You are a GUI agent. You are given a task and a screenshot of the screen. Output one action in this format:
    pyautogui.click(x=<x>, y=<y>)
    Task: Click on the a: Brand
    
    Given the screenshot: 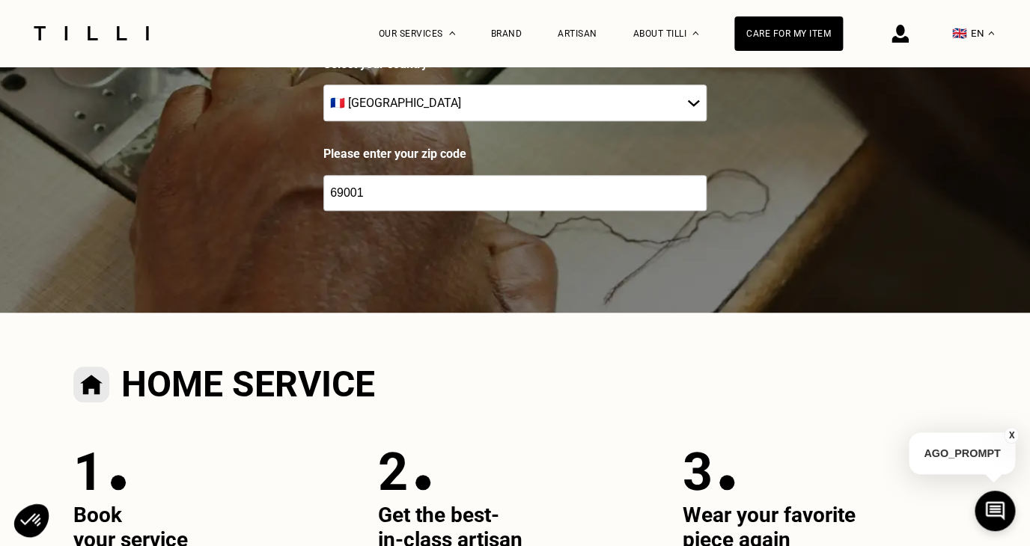 What is the action you would take?
    pyautogui.click(x=507, y=34)
    